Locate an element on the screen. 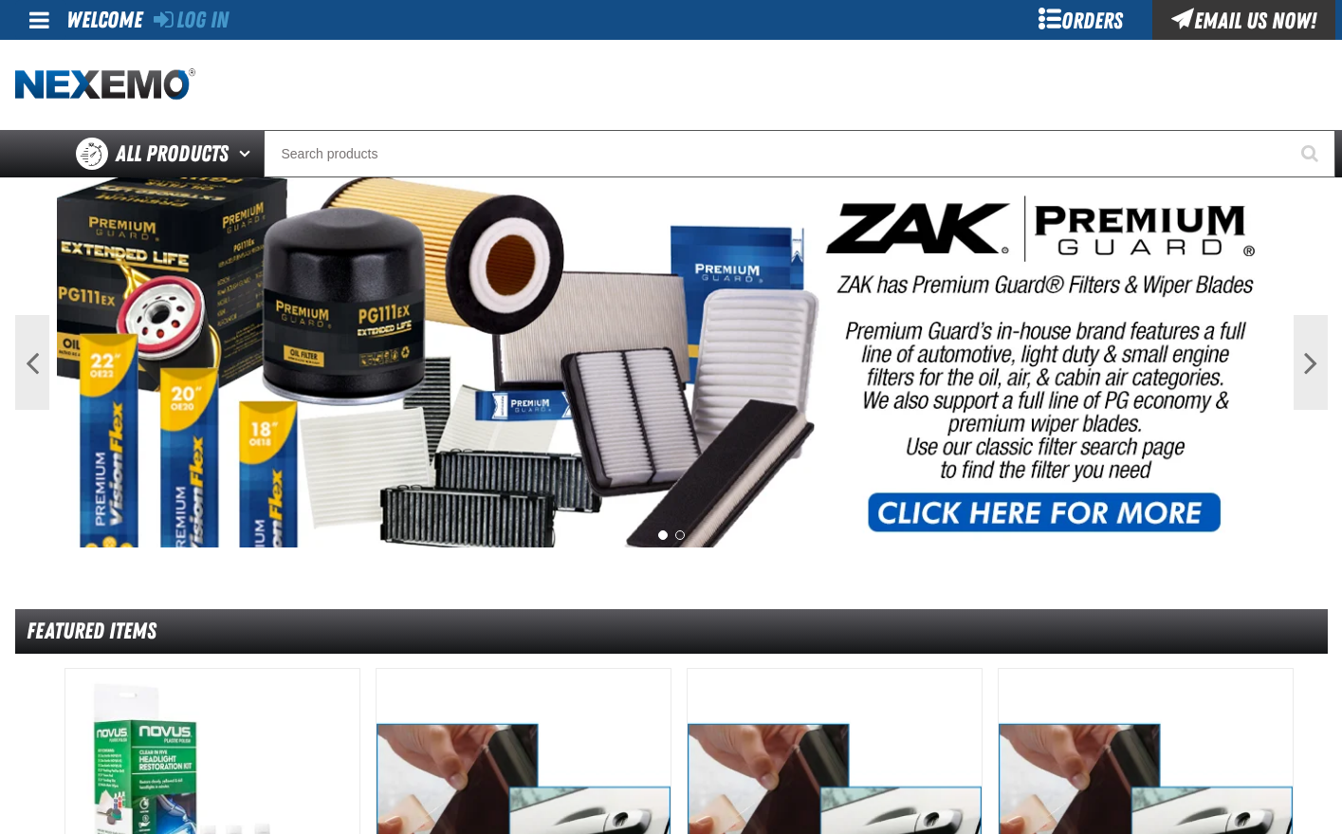  a: Log In is located at coordinates (191, 20).